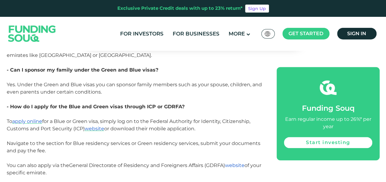 The height and width of the screenshot is (182, 386). Describe the element at coordinates (142, 34) in the screenshot. I see `a: For Investors` at that location.